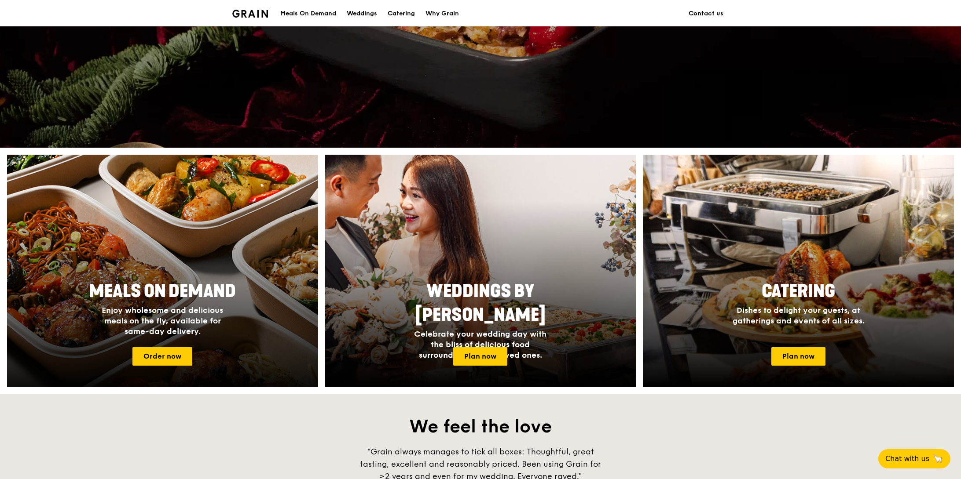 This screenshot has width=961, height=479. Describe the element at coordinates (798, 316) in the screenshot. I see `span: Dishes to delight your guests, at gatherings and events of all sizes.` at that location.